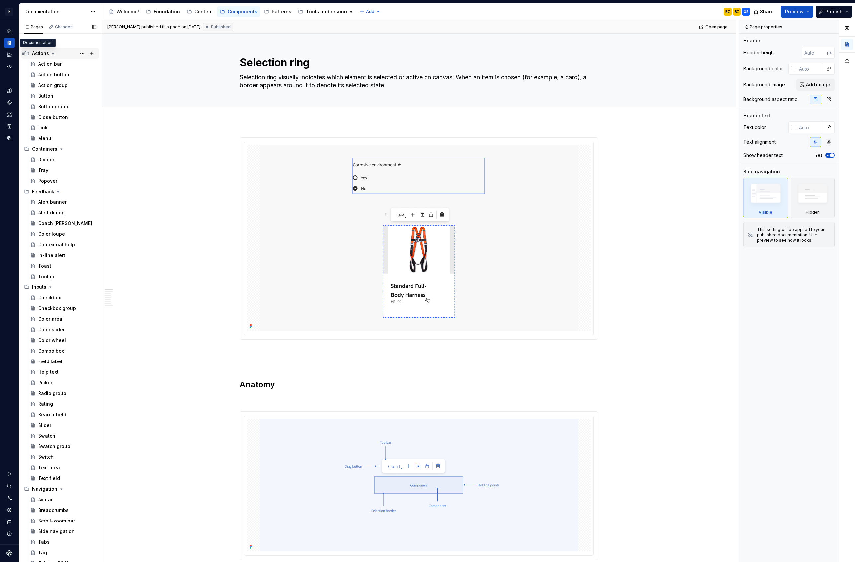 Image resolution: width=855 pixels, height=562 pixels. Describe the element at coordinates (63, 245) in the screenshot. I see `a: Contextual help` at that location.